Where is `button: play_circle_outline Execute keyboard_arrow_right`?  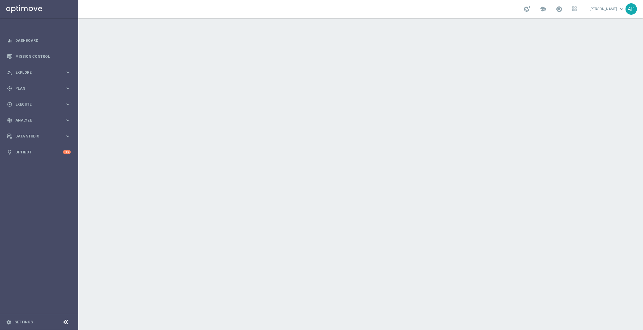 button: play_circle_outline Execute keyboard_arrow_right is located at coordinates (39, 104).